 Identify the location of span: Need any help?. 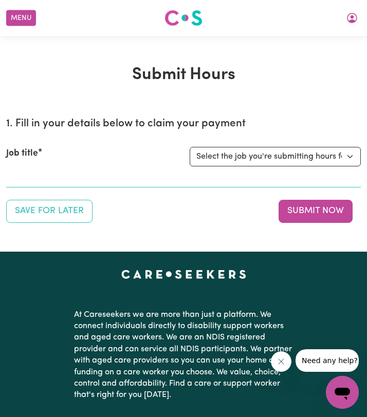
(34, 11).